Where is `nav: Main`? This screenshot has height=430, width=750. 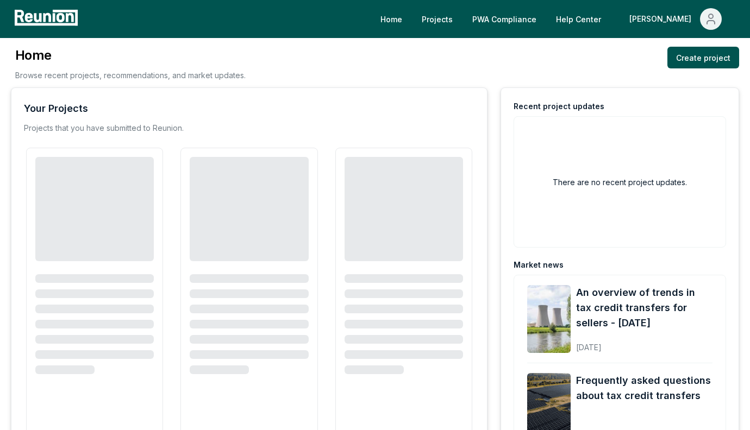 nav: Main is located at coordinates (555, 19).